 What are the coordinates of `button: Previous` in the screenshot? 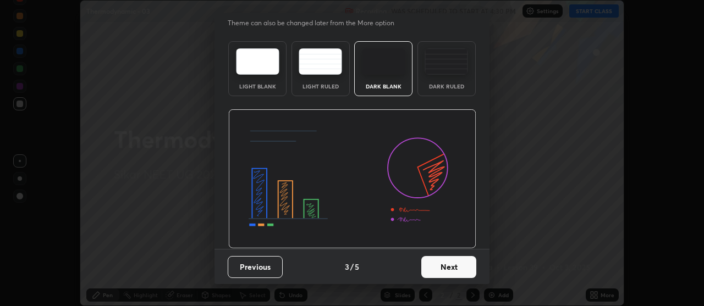 It's located at (255, 267).